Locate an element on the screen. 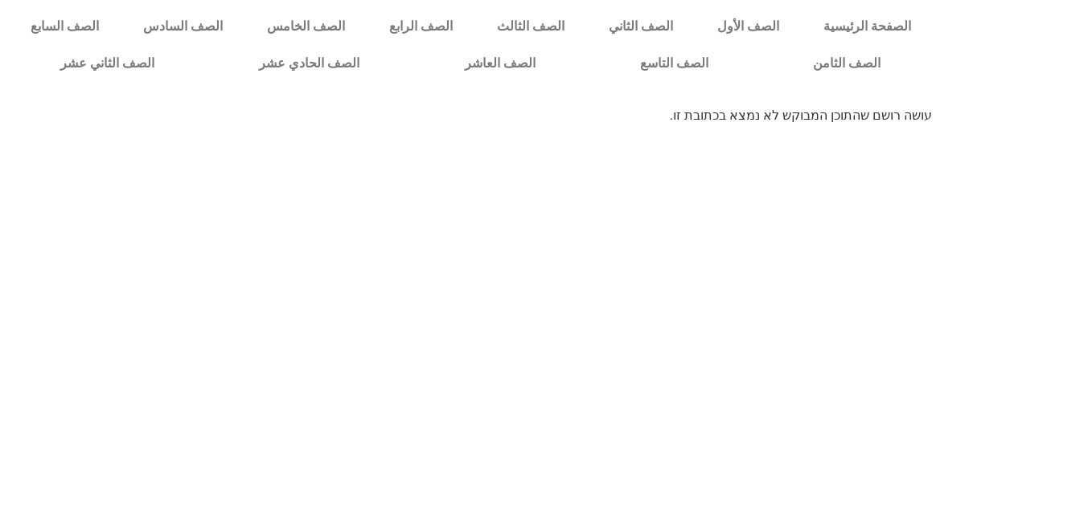 This screenshot has height=522, width=1092. a: الصف الرابع is located at coordinates (420, 27).